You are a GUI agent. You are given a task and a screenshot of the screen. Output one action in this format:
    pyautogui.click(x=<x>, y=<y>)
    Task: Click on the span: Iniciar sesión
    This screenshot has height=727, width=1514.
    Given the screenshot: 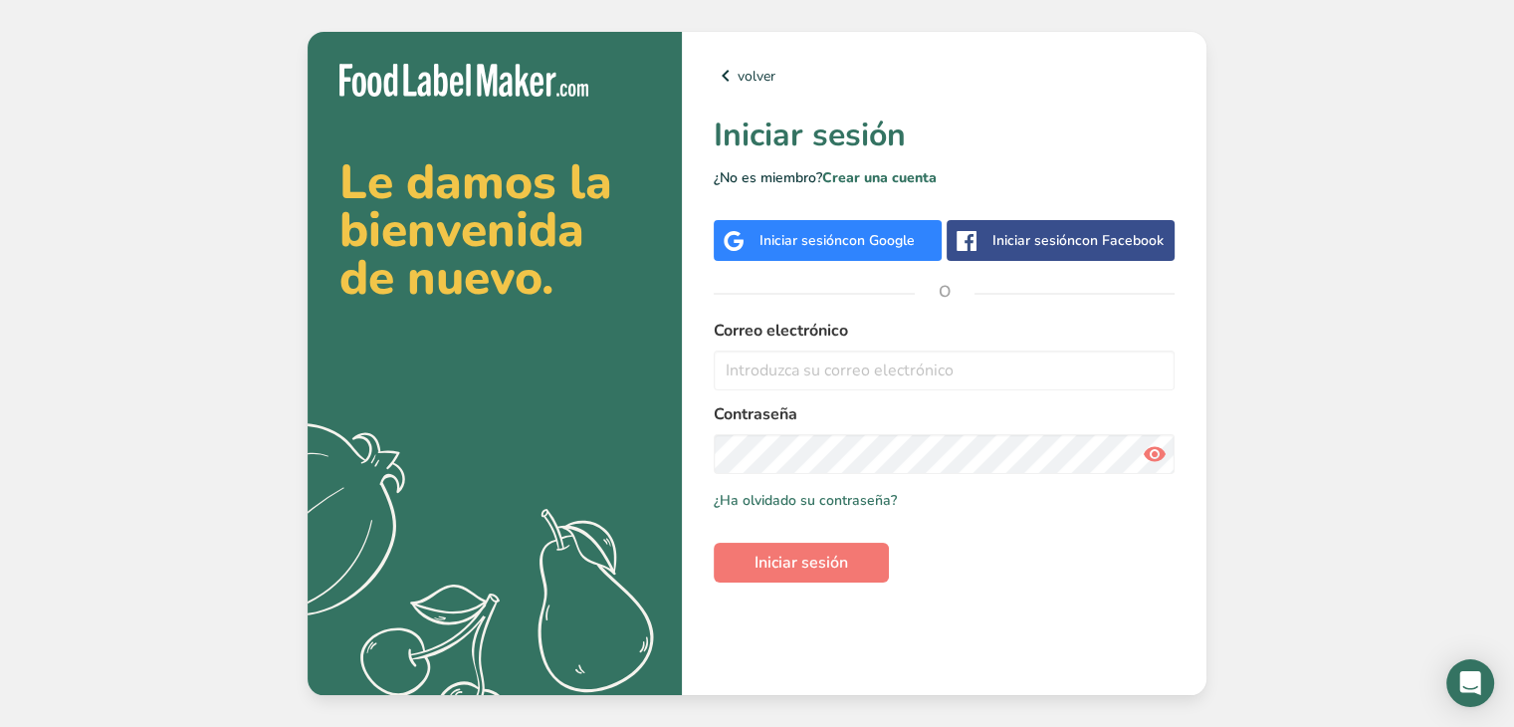 What is the action you would take?
    pyautogui.click(x=801, y=563)
    